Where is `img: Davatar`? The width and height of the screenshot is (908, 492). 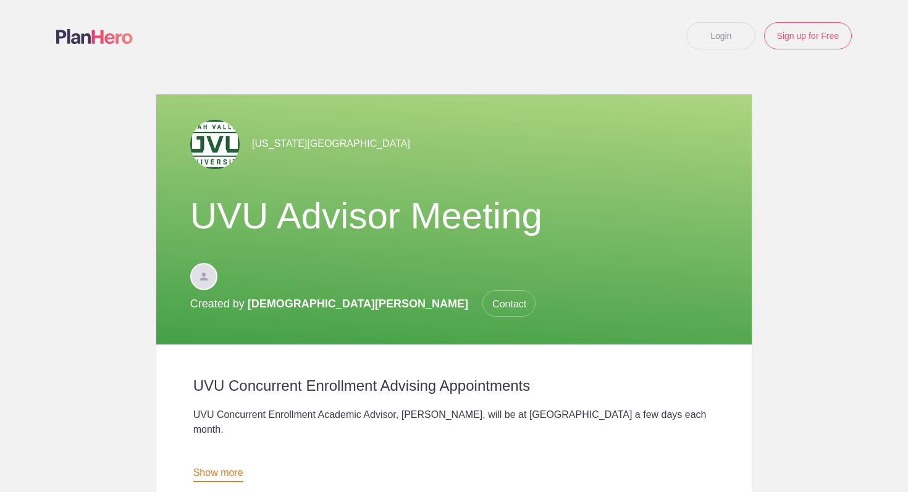
img: Davatar is located at coordinates (204, 277).